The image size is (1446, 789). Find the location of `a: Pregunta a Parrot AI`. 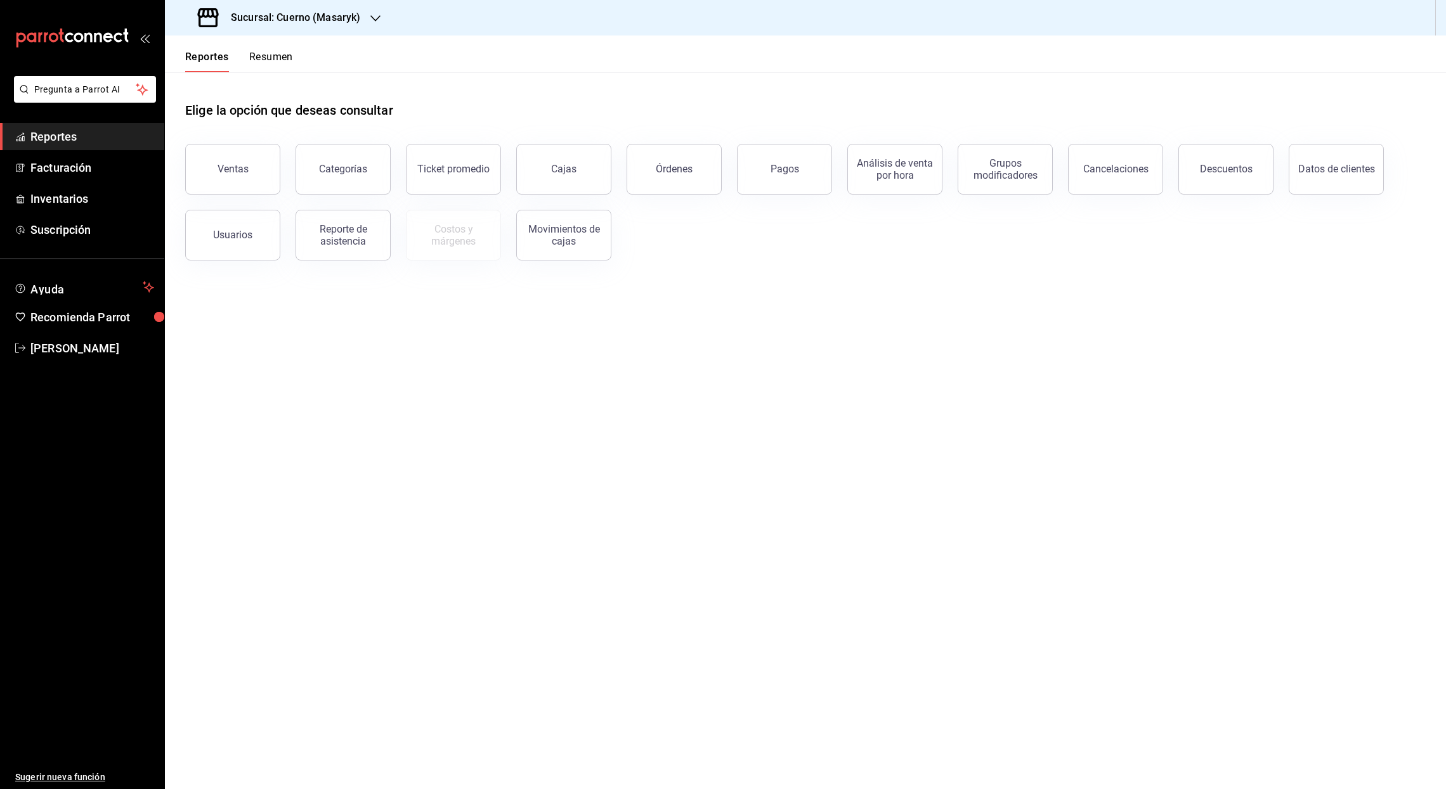

a: Pregunta a Parrot AI is located at coordinates (82, 98).